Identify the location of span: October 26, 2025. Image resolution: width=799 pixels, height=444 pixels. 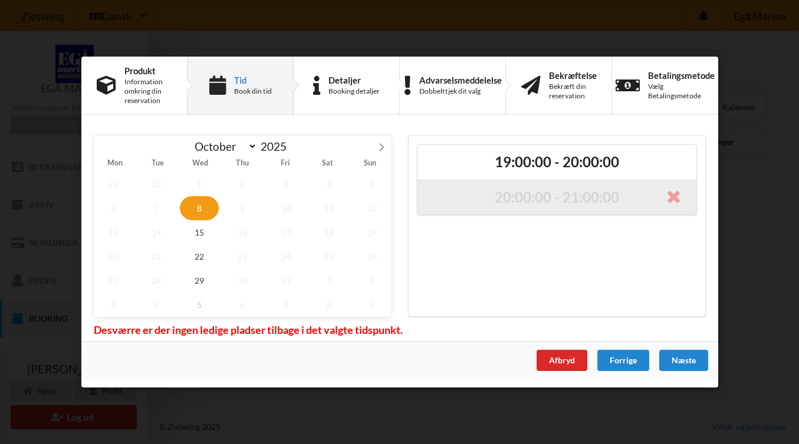
(372, 256).